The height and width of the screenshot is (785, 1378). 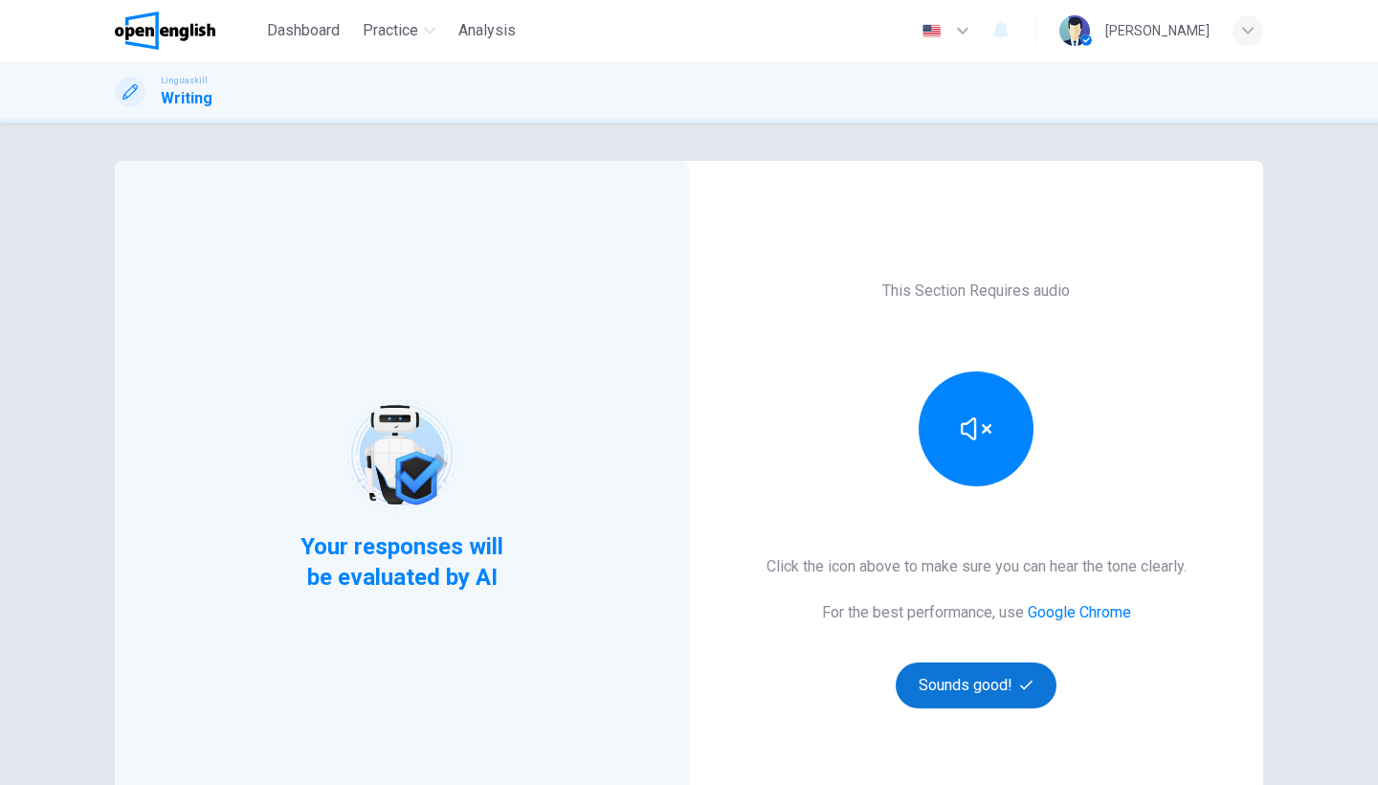 I want to click on a: Dashboard, so click(x=303, y=31).